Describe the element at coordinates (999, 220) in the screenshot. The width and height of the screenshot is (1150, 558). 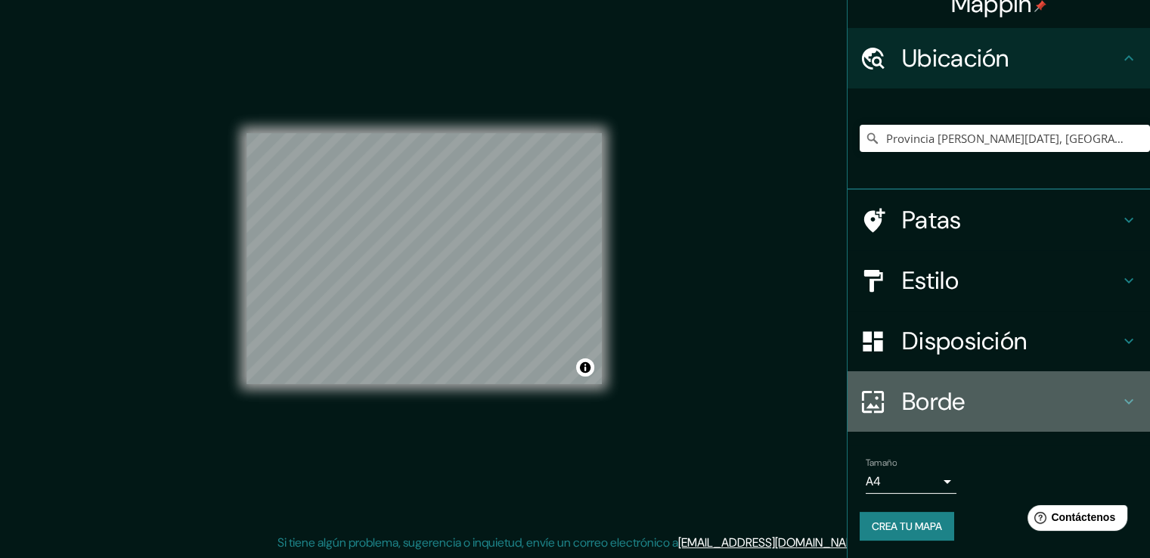
I see `div: Patas` at that location.